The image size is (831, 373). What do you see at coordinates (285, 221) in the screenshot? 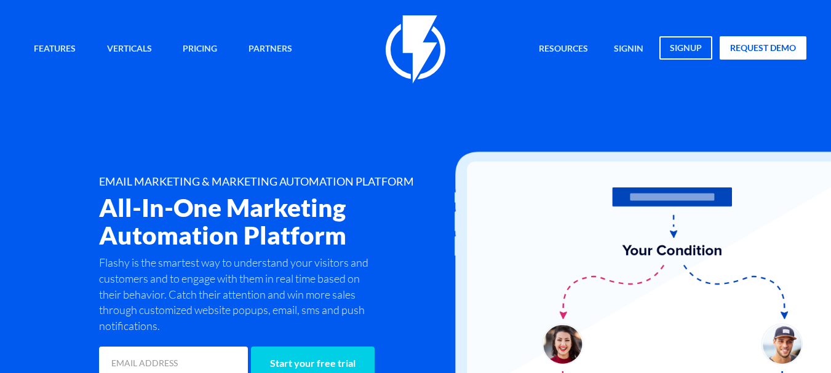
I see `h2: All-In-One Marketing Automation Platform` at bounding box center [285, 221].